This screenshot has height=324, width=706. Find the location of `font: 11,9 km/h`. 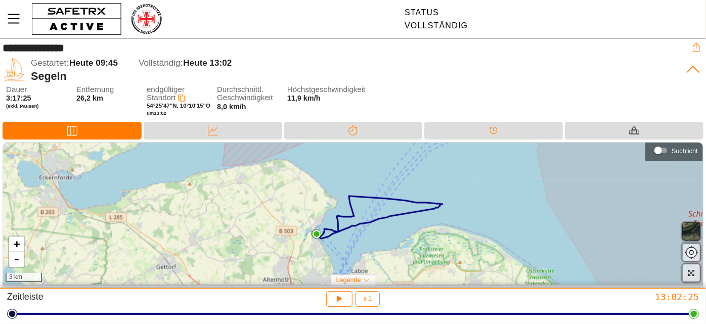

font: 11,9 km/h is located at coordinates (304, 98).